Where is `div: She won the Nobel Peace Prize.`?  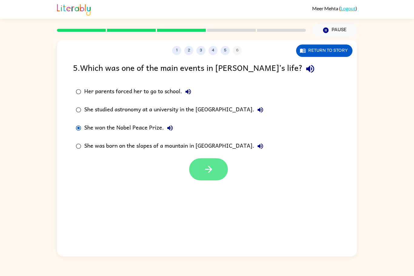 div: She won the Nobel Peace Prize. is located at coordinates (130, 128).